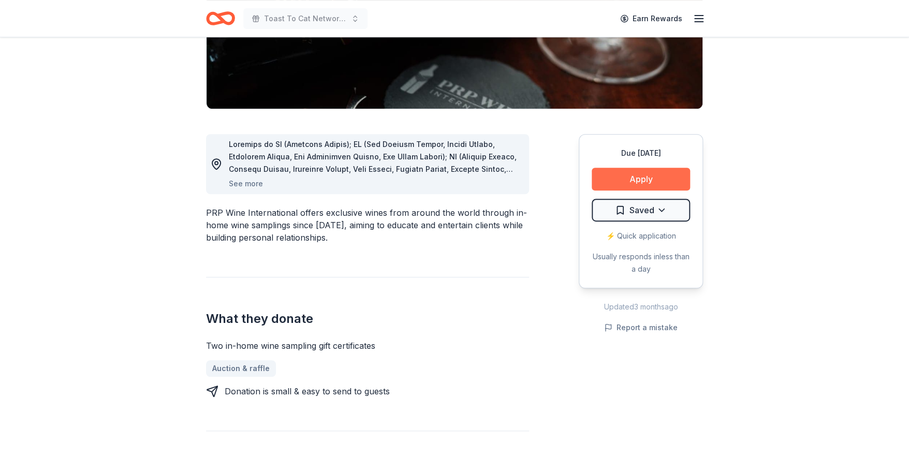  Describe the element at coordinates (641, 179) in the screenshot. I see `button: Apply` at that location.